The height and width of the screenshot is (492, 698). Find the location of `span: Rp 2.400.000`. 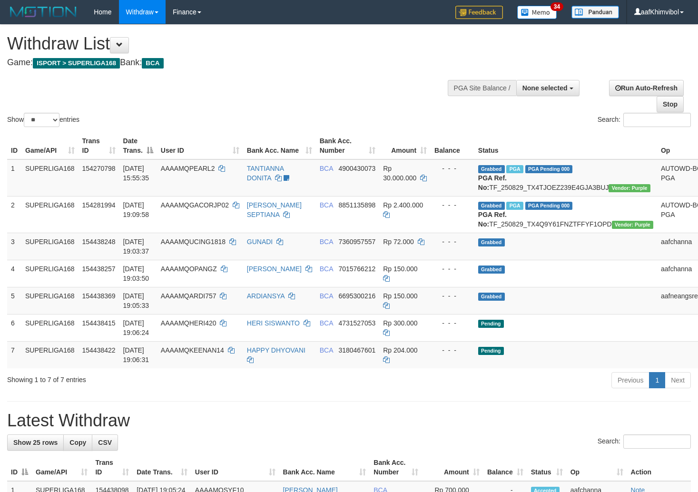

span: Rp 2.400.000 is located at coordinates (403, 205).